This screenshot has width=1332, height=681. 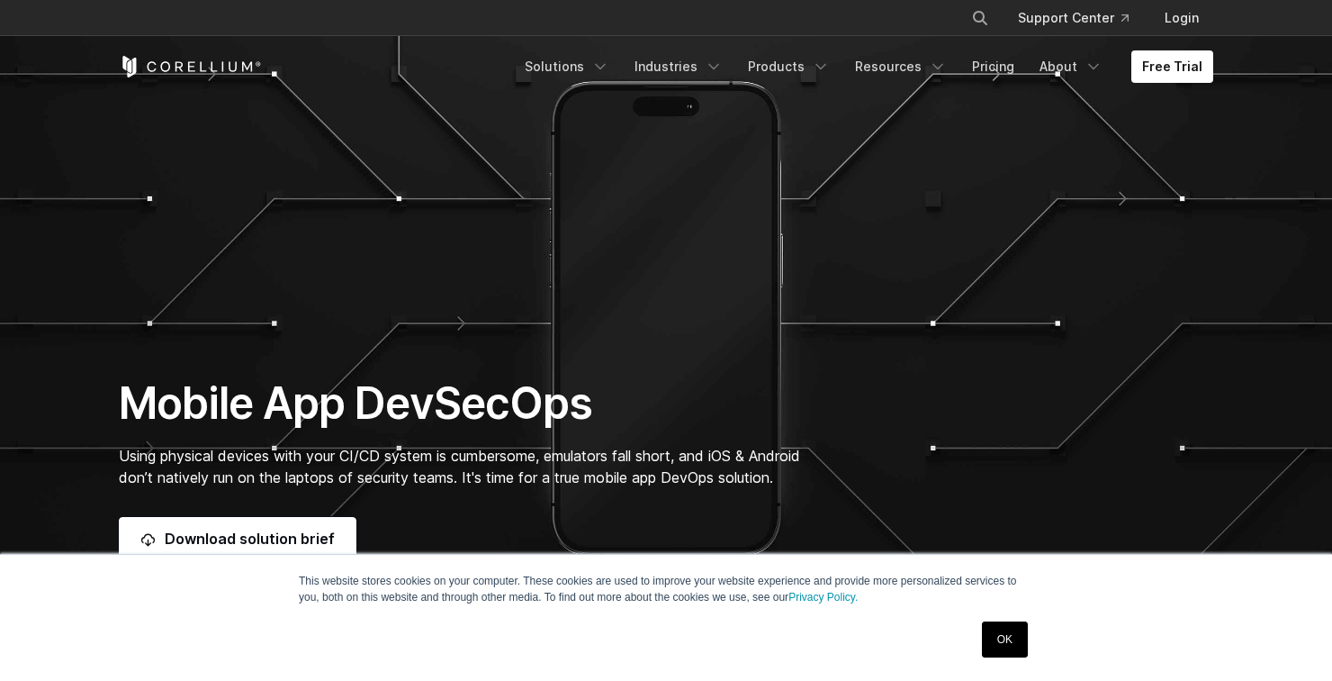 I want to click on a: Privacy Policy., so click(x=823, y=597).